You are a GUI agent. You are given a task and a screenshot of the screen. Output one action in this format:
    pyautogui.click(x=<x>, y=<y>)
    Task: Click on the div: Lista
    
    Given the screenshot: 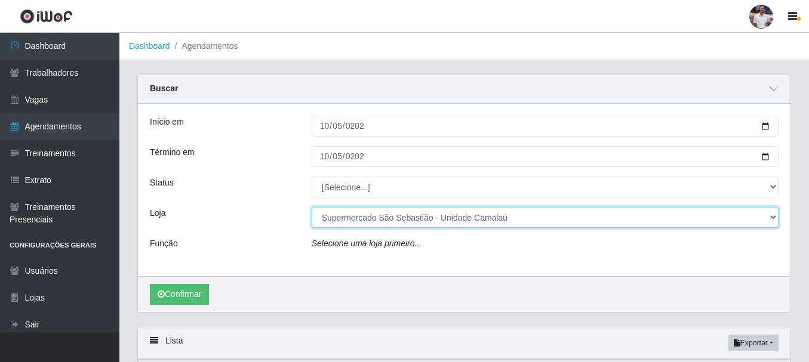 What is the action you would take?
    pyautogui.click(x=464, y=343)
    